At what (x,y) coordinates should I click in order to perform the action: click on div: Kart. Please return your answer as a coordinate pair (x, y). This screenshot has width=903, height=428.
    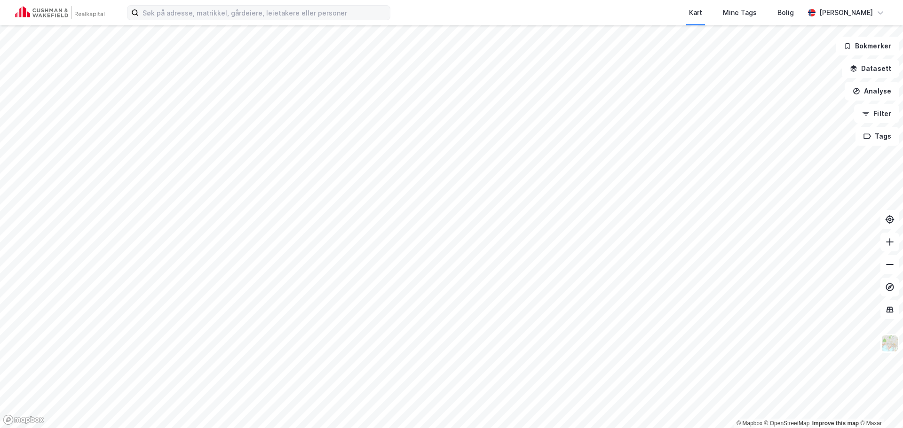
    Looking at the image, I should click on (695, 13).